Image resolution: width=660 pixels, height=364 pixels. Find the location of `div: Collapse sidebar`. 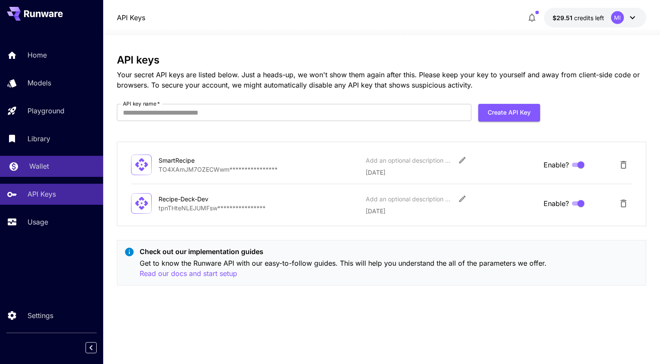

div: Collapse sidebar is located at coordinates (98, 348).